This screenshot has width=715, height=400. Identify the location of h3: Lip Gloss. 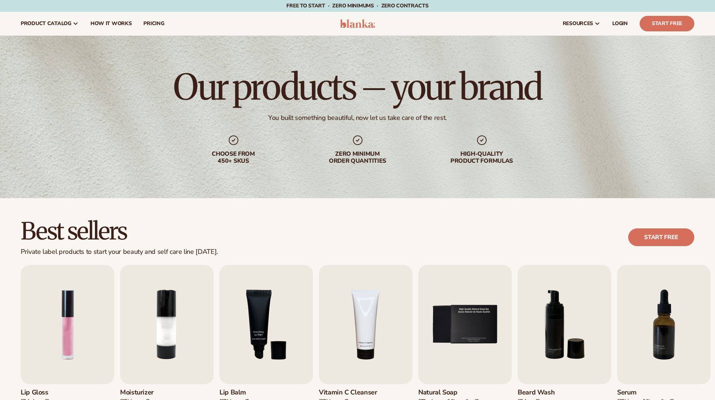
(43, 393).